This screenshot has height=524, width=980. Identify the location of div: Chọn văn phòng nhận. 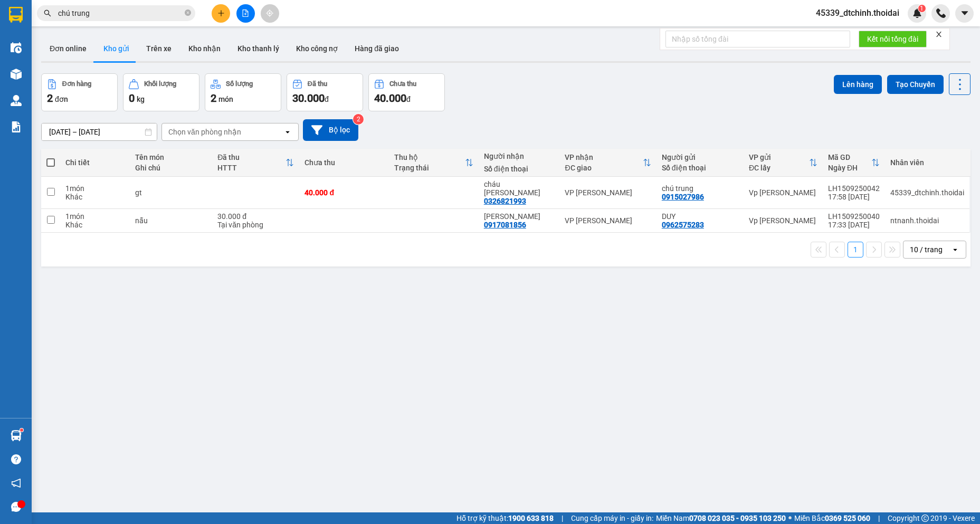
(205, 132).